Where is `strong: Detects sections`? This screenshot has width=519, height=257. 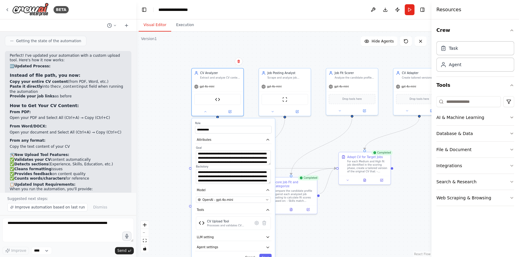 strong: Detects sections is located at coordinates (31, 164).